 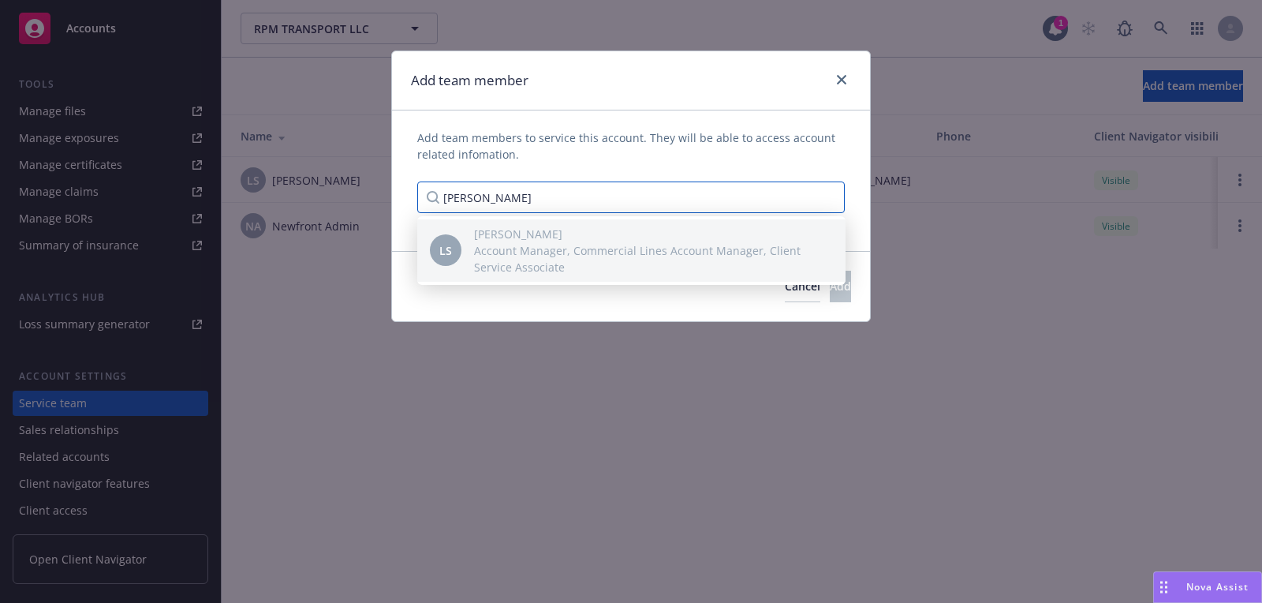 What do you see at coordinates (446, 250) in the screenshot?
I see `span: LS` at bounding box center [446, 250].